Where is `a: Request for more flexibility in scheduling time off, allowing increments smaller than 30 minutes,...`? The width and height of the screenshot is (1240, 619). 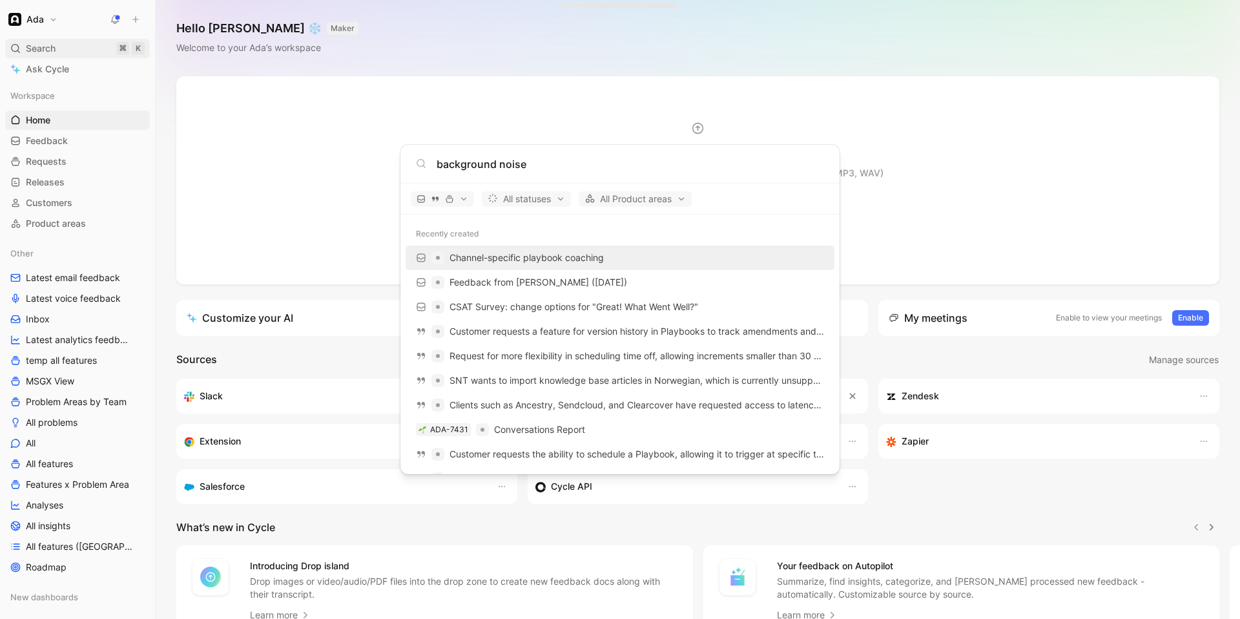
a: Request for more flexibility in scheduling time off, allowing increments smaller than 30 minutes,... is located at coordinates (620, 356).